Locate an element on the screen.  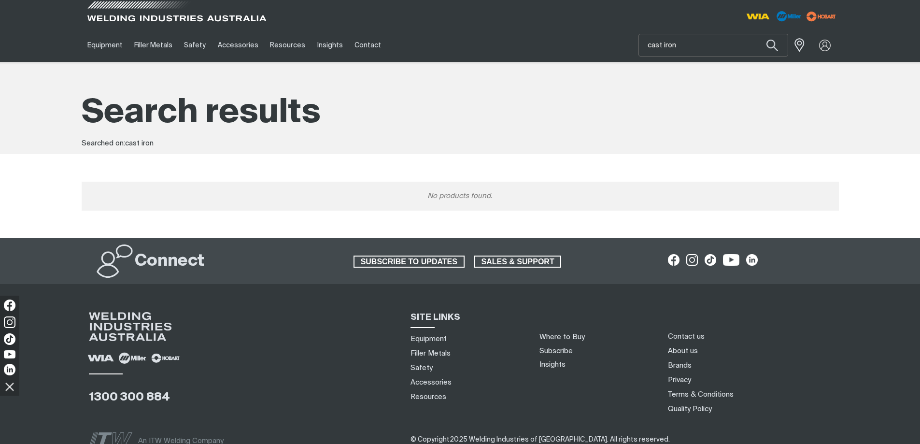
a: Brands is located at coordinates (680, 365).